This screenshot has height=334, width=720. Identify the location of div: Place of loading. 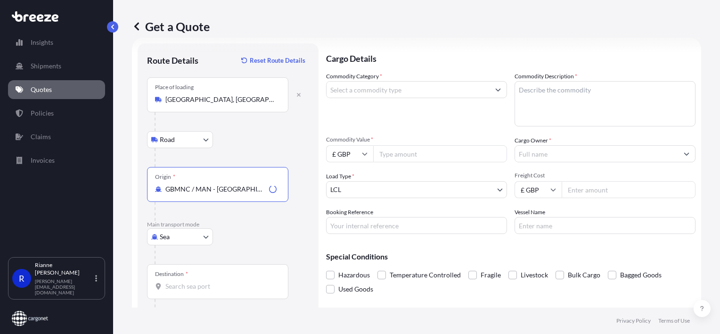
(174, 87).